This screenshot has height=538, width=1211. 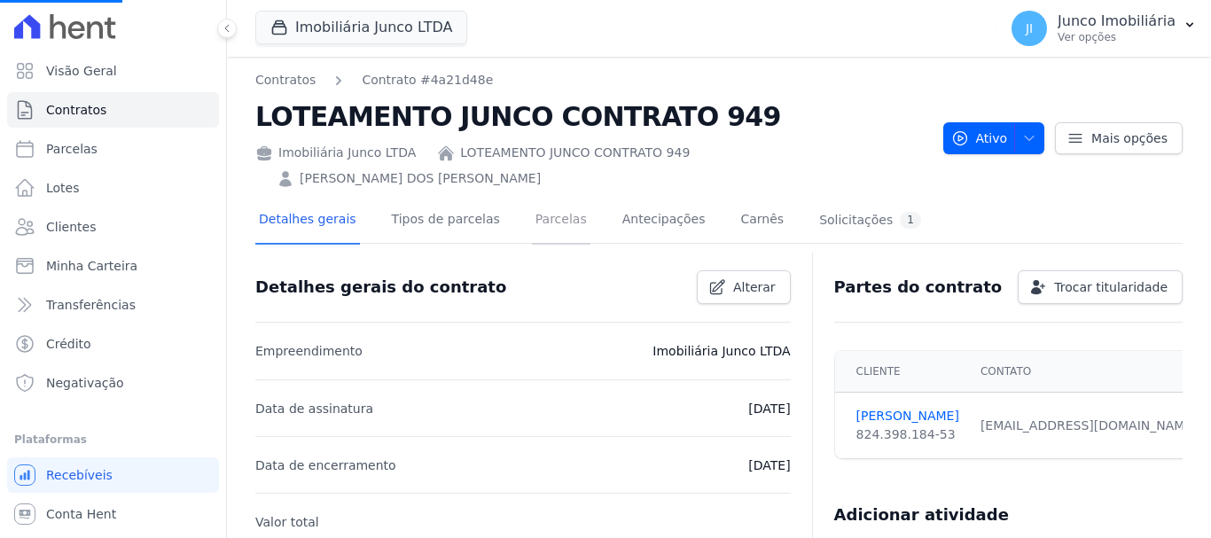 I want to click on a: Tipos de parcelas, so click(x=446, y=221).